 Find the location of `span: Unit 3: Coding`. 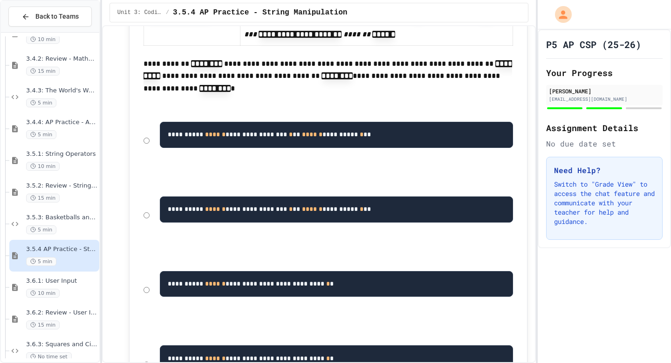

span: Unit 3: Coding is located at coordinates (140, 13).